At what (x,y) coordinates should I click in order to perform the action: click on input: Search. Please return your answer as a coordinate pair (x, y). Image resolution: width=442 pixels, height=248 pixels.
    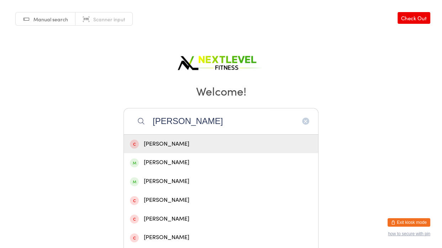
    Looking at the image, I should click on (221, 121).